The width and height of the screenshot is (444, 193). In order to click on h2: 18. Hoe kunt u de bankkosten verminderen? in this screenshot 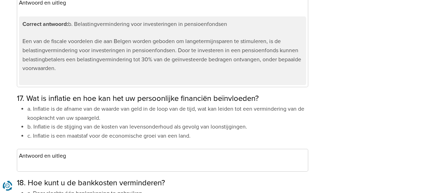, I will do `click(162, 183)`.